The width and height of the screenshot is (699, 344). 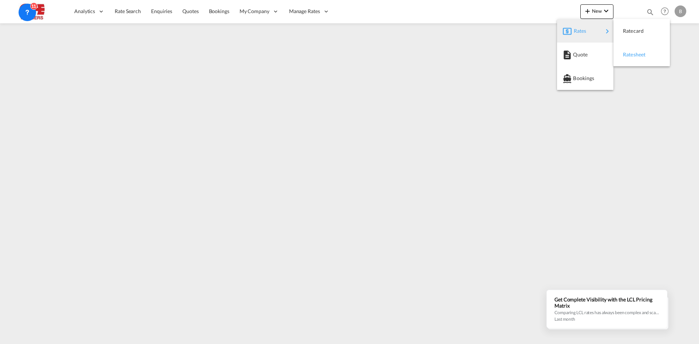 I want to click on div: Ratecard, so click(x=641, y=31).